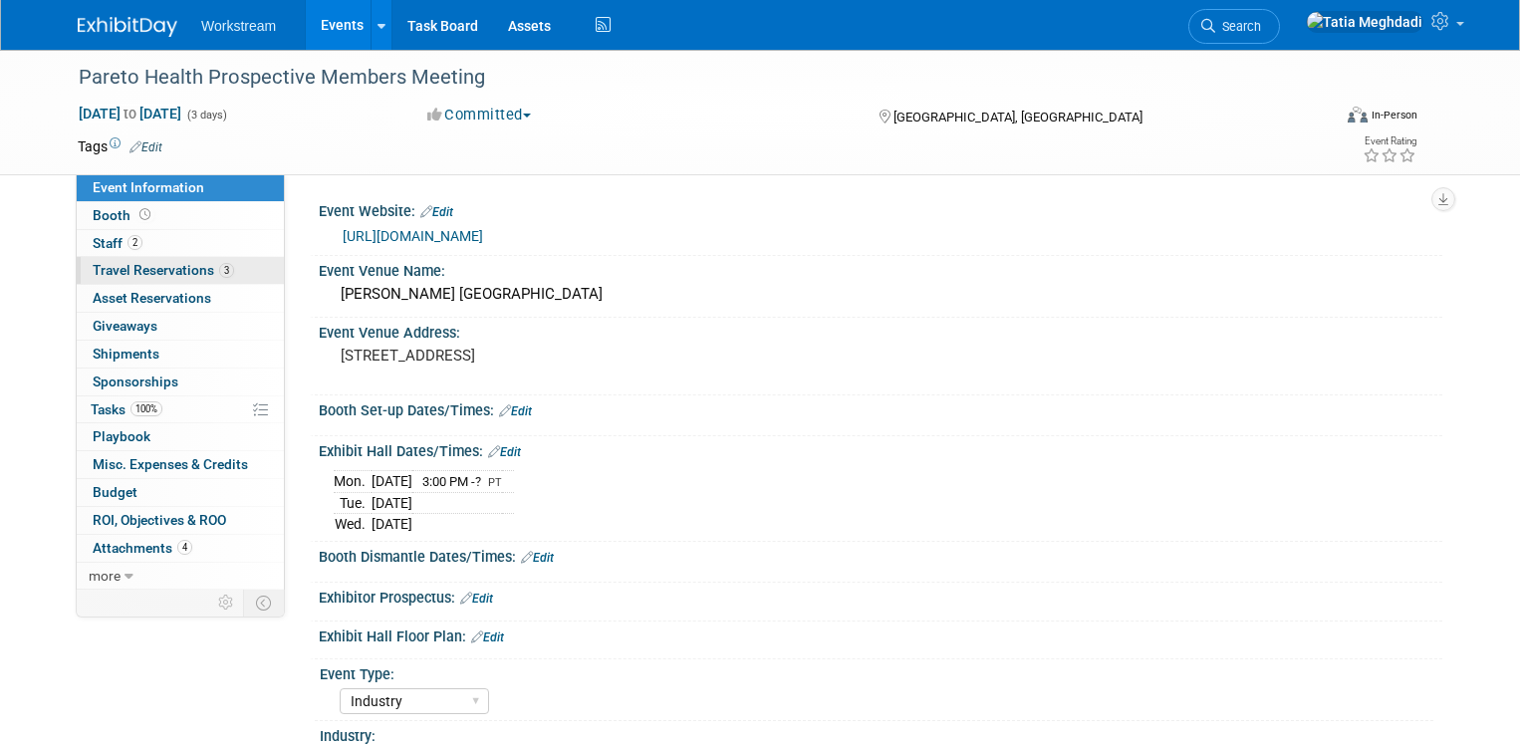 This screenshot has height=747, width=1520. Describe the element at coordinates (148, 187) in the screenshot. I see `span: Event Information` at that location.